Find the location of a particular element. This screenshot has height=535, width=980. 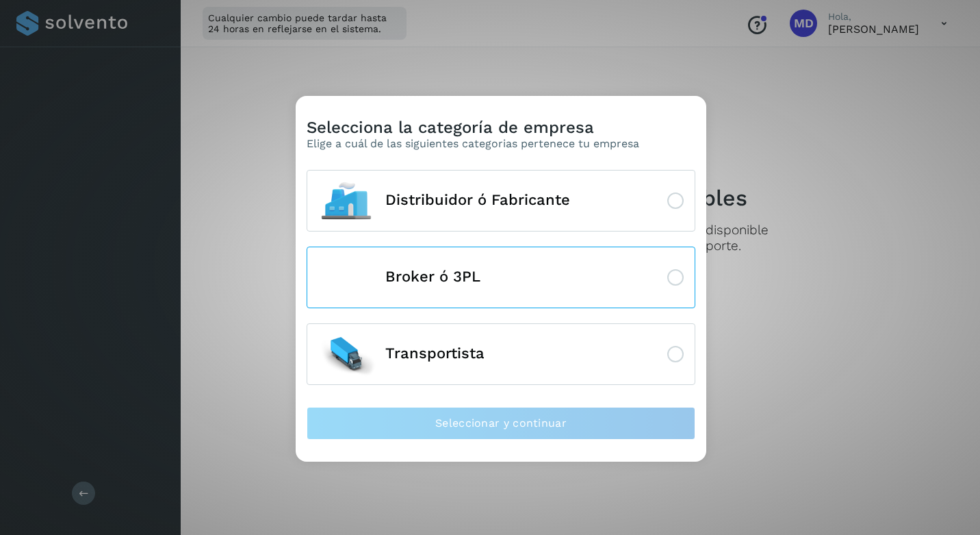

span: Broker ó 3PL is located at coordinates (433, 277).